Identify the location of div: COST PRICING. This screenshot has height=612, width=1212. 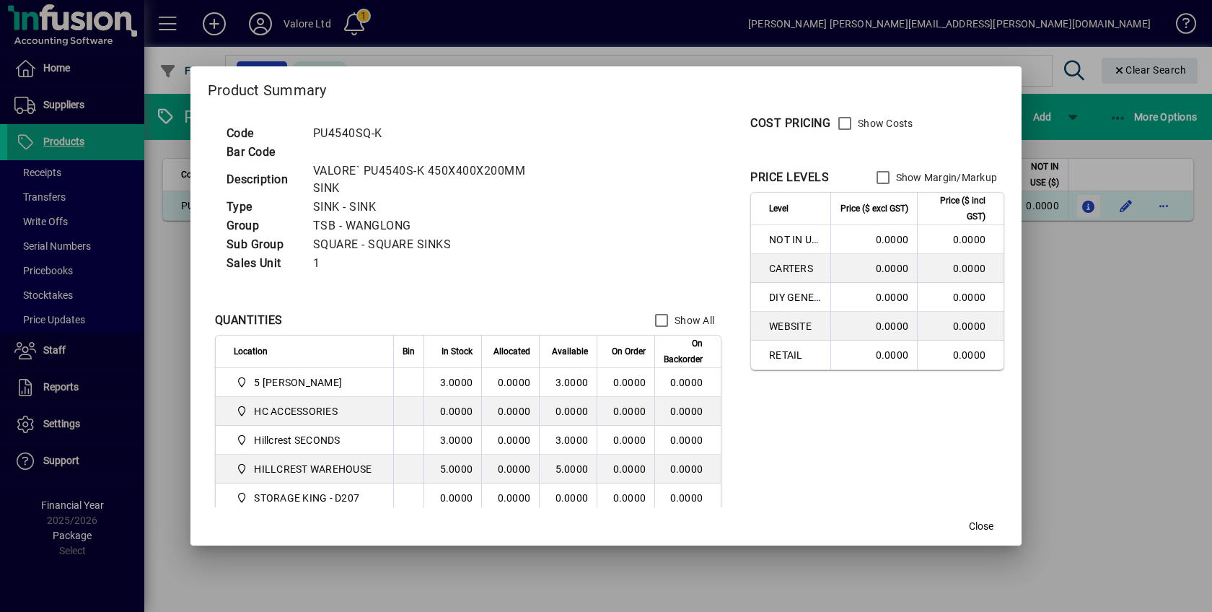
(790, 123).